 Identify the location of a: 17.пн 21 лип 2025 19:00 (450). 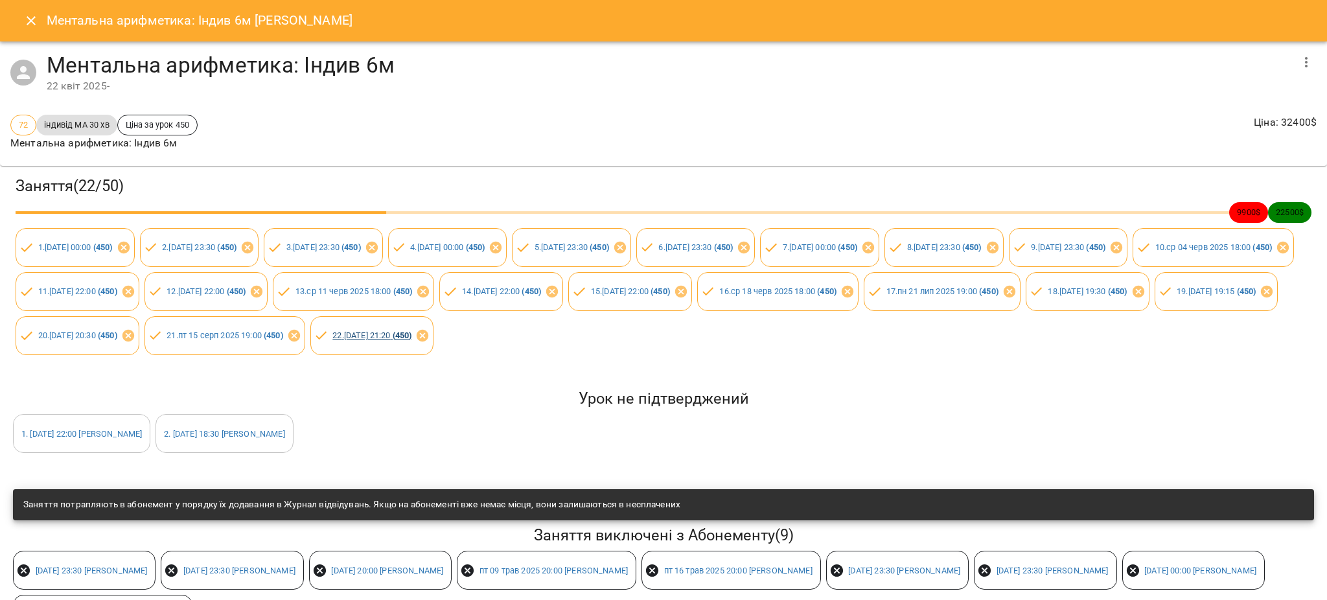
(942, 291).